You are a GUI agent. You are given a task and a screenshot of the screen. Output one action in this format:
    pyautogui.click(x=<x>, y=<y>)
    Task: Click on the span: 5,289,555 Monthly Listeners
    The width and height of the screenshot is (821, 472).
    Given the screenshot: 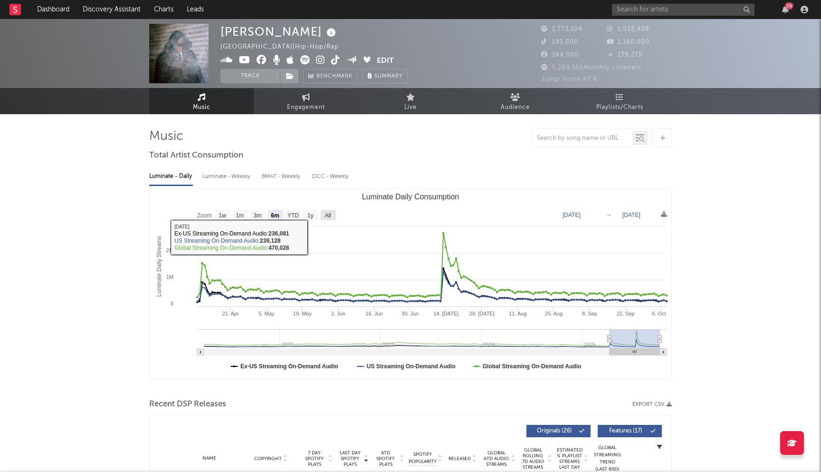 What is the action you would take?
    pyautogui.click(x=591, y=68)
    